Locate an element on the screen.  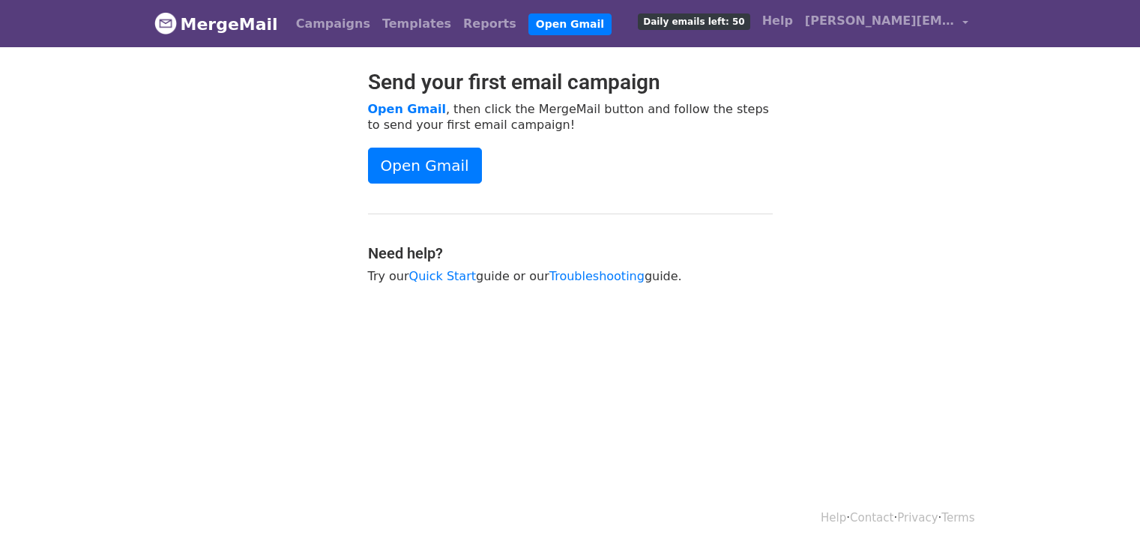
span: Daily emails left: 50 is located at coordinates (693, 22).